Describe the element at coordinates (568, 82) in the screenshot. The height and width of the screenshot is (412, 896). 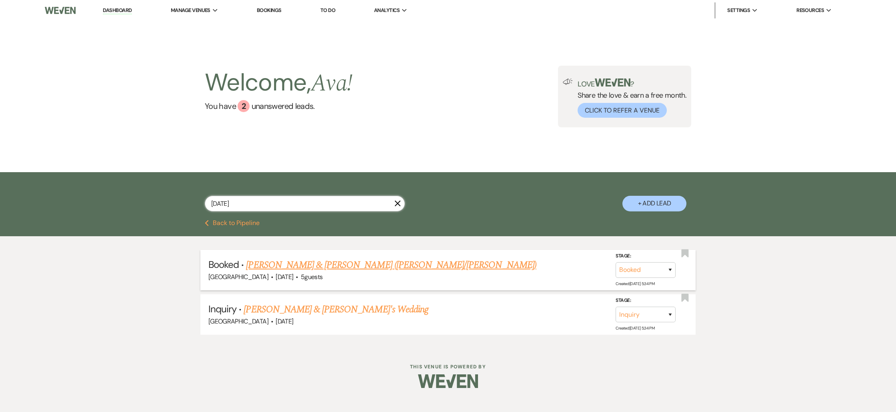
I see `img: loud-speaker-illustration.svg` at that location.